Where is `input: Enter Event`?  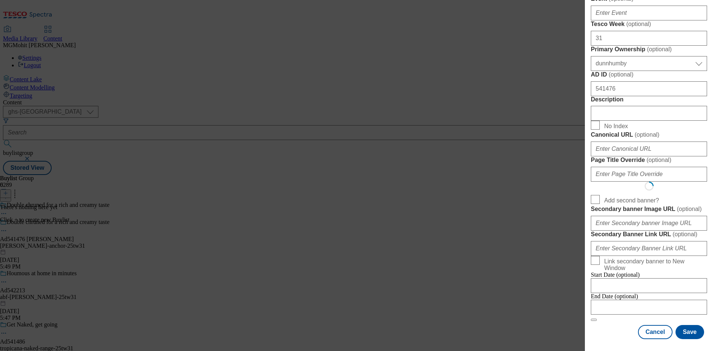
input: Enter Event is located at coordinates (649, 13).